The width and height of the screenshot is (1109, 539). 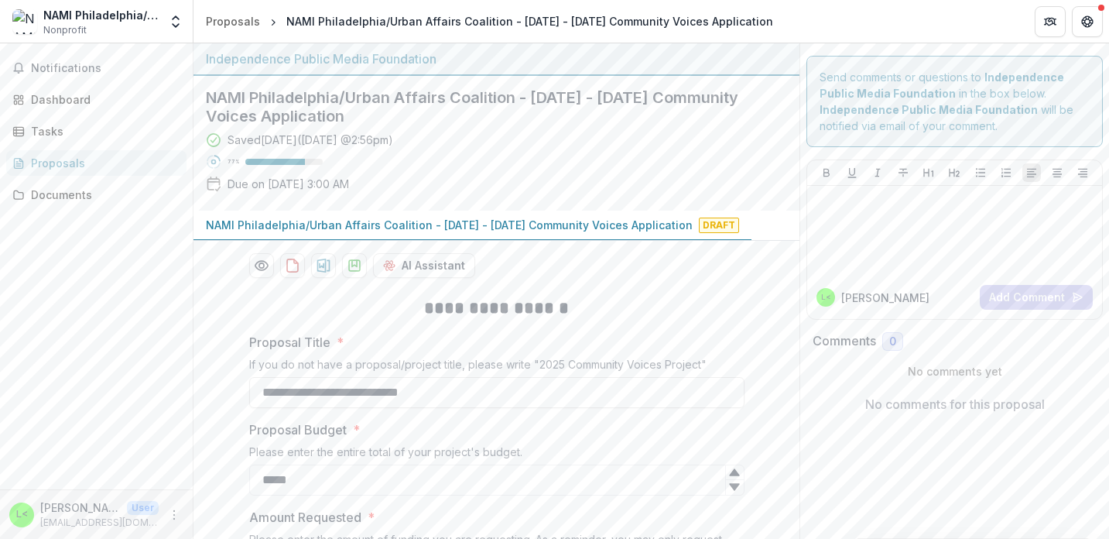 What do you see at coordinates (1051, 22) in the screenshot?
I see `button: Partners` at bounding box center [1051, 22].